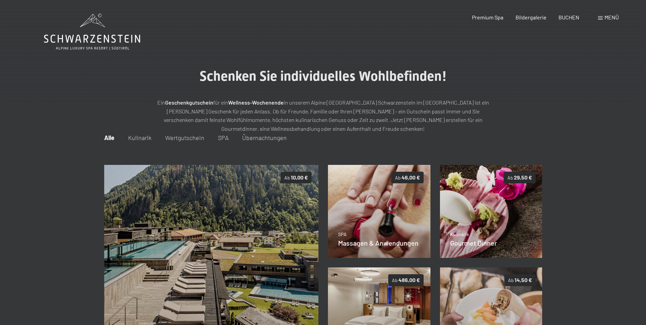 This screenshot has width=646, height=325. I want to click on strong: Geschenkgutschein, so click(189, 102).